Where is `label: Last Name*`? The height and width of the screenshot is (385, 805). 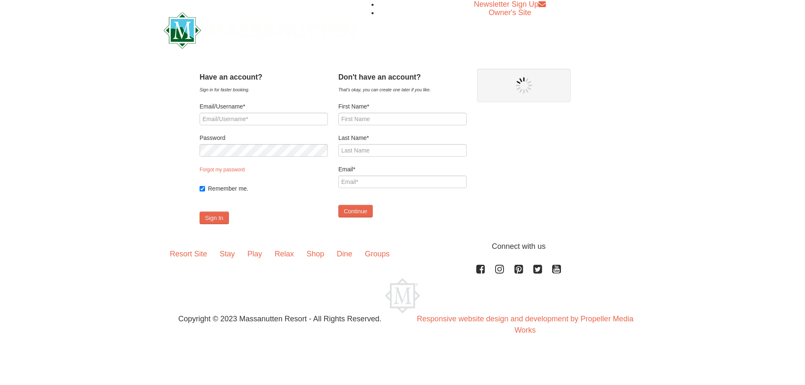
label: Last Name* is located at coordinates (402, 138).